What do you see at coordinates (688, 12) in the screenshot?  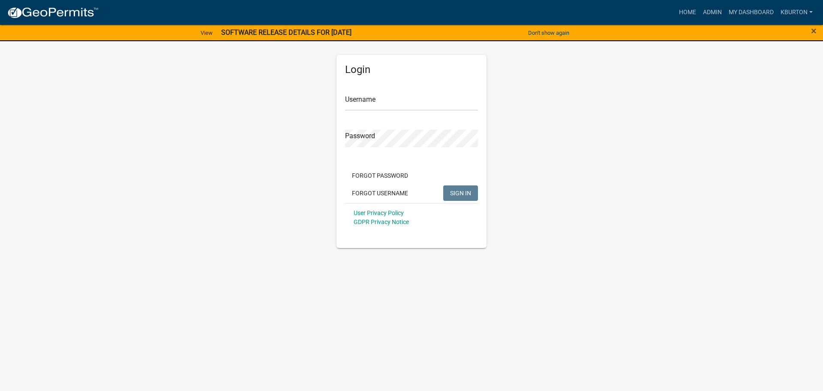 I see `a: Home` at bounding box center [688, 12].